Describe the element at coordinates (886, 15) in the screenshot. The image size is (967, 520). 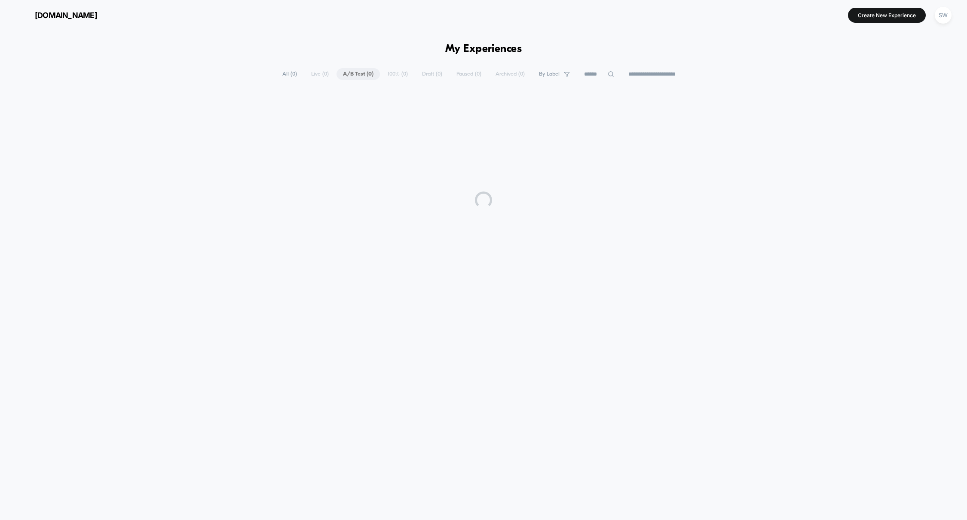
I see `button: Create New Experience` at that location.